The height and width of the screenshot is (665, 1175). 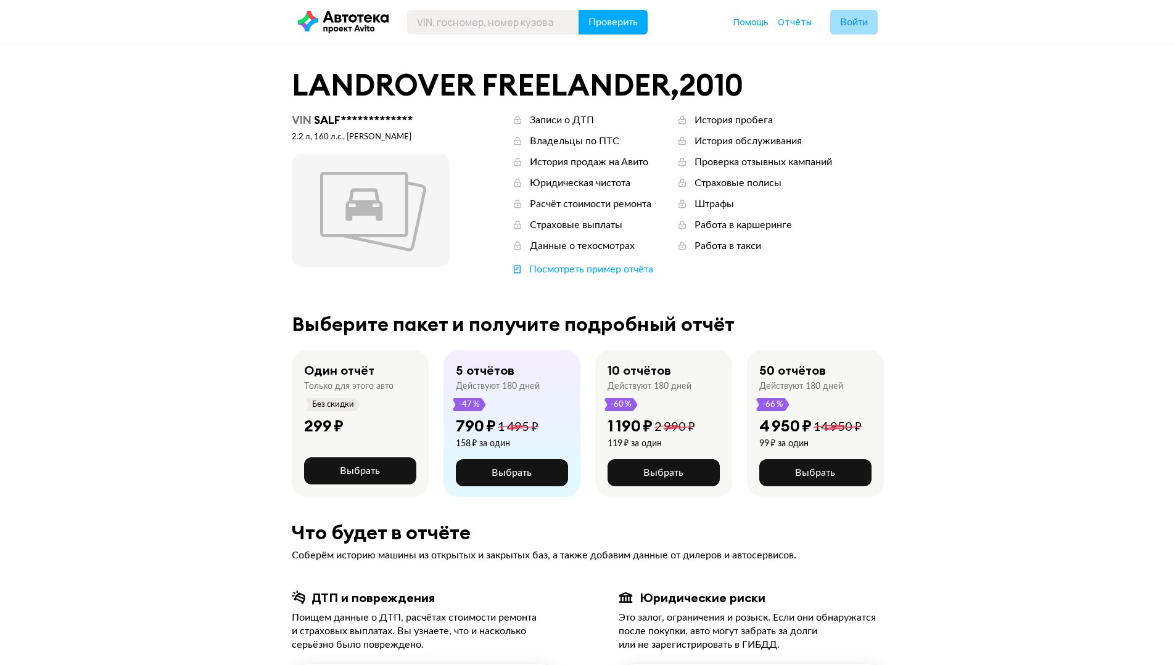 What do you see at coordinates (302, 120) in the screenshot?
I see `span: VIN` at bounding box center [302, 120].